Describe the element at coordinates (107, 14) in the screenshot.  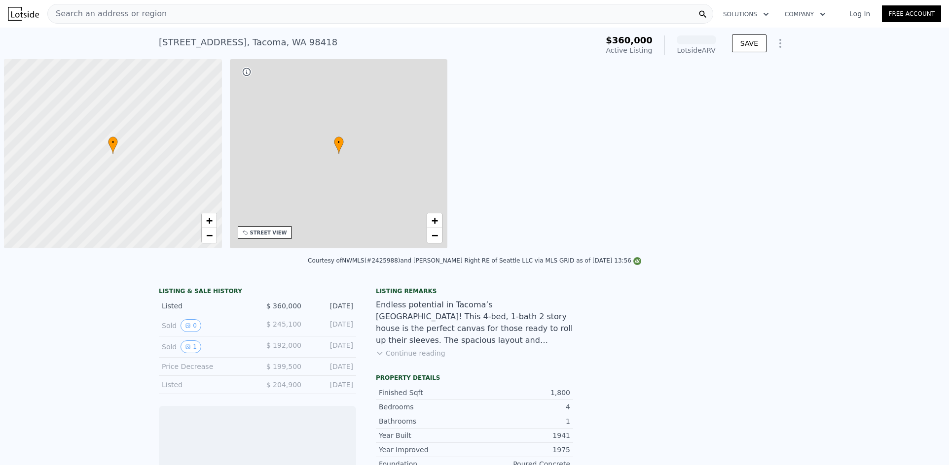
I see `span: Search an address or region` at that location.